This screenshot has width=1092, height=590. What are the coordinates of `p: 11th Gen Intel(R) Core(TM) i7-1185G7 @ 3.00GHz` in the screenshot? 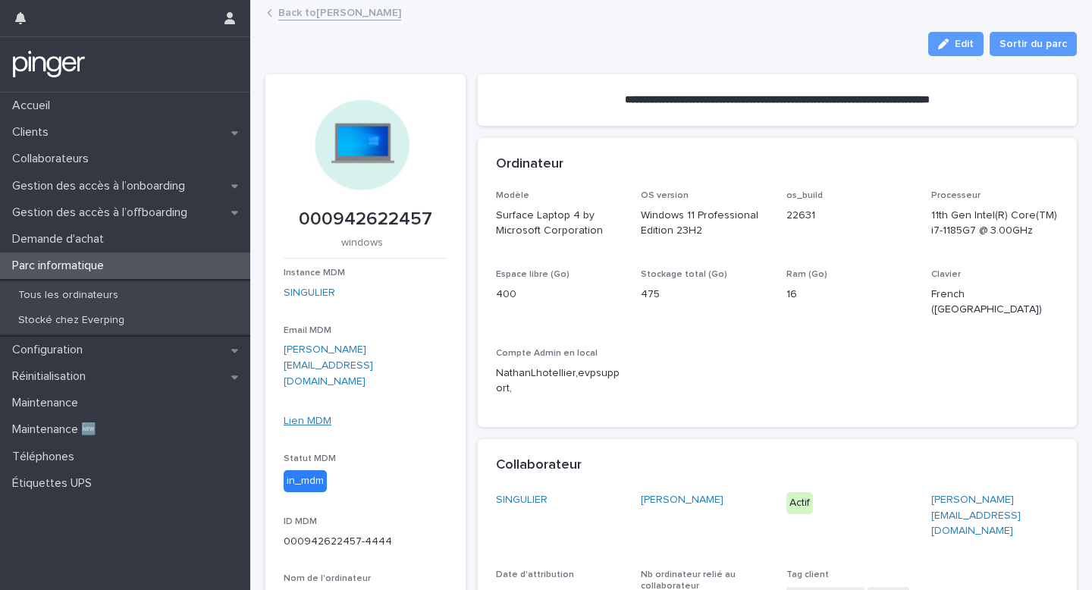 It's located at (995, 224).